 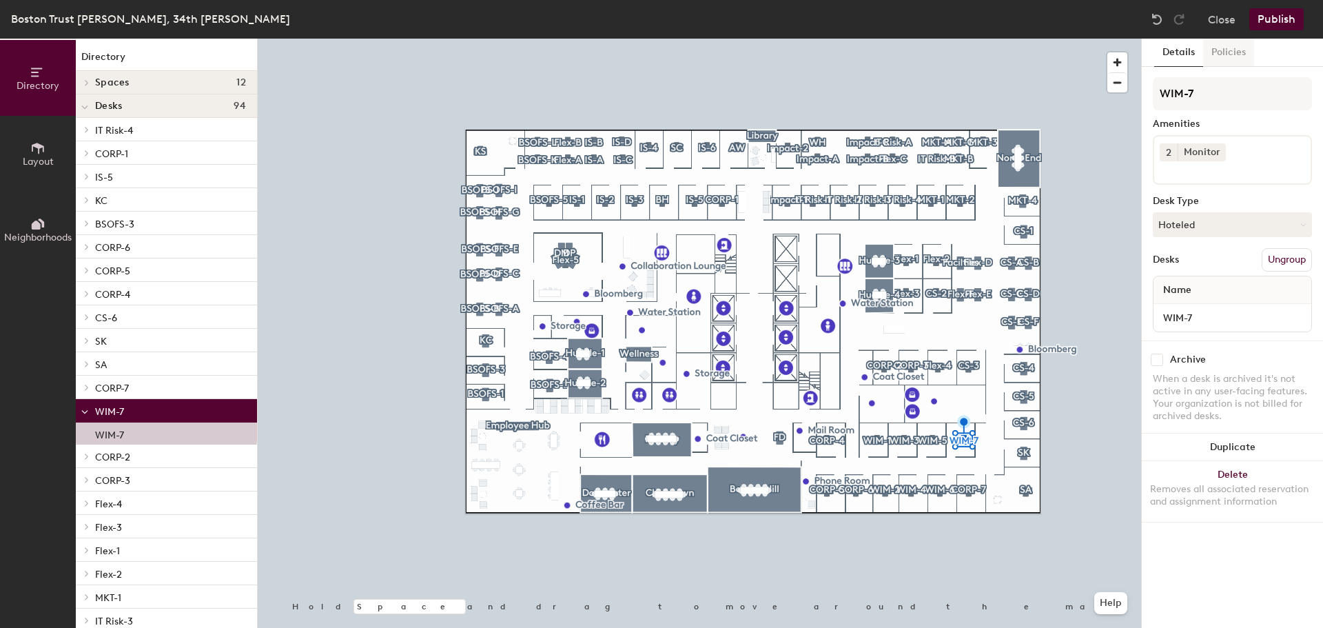 What do you see at coordinates (1111, 603) in the screenshot?
I see `button: Help` at bounding box center [1111, 603].